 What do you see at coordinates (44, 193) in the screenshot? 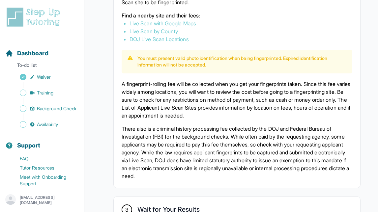
I see `a: Contact Onboarding Support` at bounding box center [44, 193].